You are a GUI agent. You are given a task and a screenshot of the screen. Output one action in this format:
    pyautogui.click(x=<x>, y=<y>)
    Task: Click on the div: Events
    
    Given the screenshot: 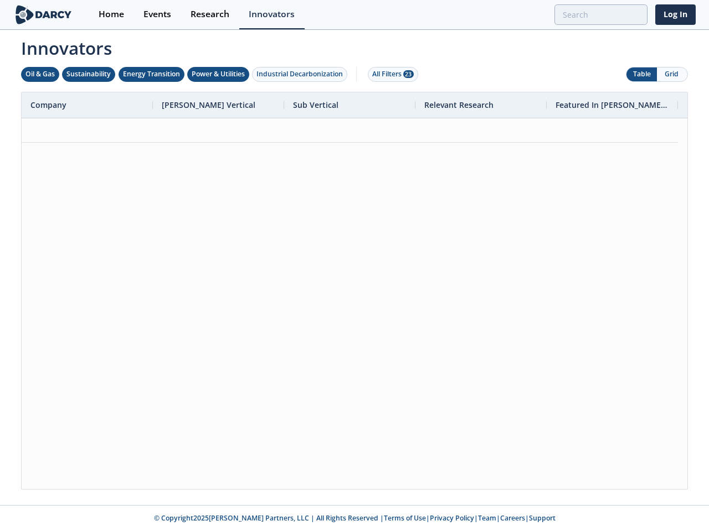 What is the action you would take?
    pyautogui.click(x=157, y=14)
    